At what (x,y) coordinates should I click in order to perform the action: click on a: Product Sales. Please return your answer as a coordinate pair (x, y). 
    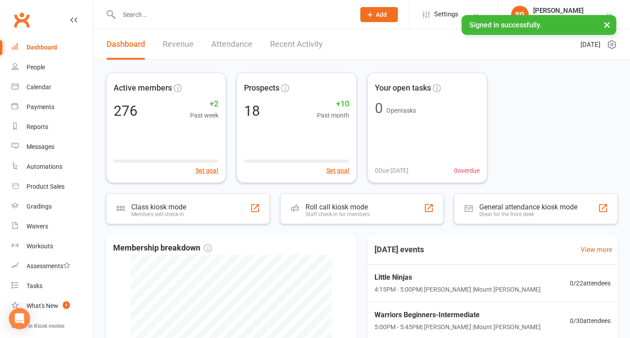
    Looking at the image, I should click on (52, 186).